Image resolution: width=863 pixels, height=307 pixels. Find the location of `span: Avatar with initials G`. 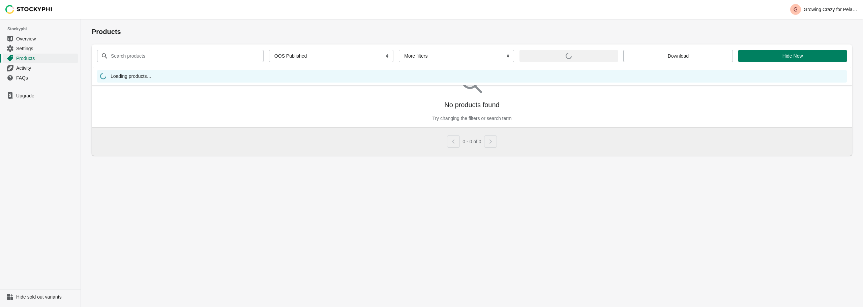

span: Avatar with initials G is located at coordinates (796, 9).